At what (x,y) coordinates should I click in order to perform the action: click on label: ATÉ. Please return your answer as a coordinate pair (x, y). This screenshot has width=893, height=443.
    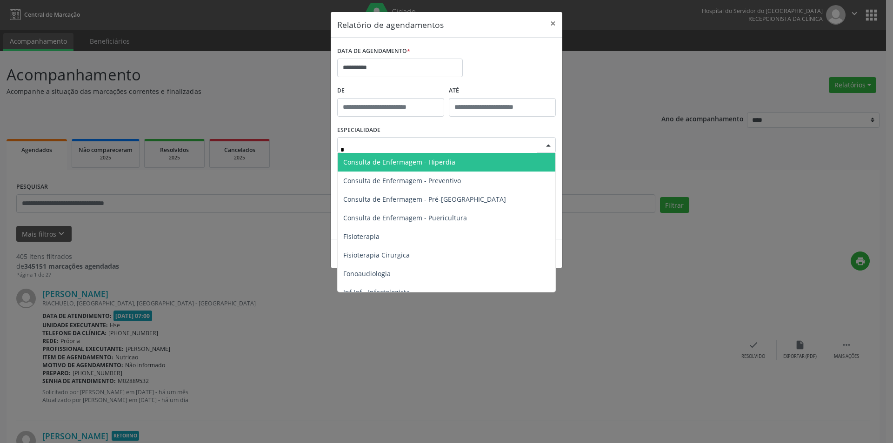
    Looking at the image, I should click on (502, 91).